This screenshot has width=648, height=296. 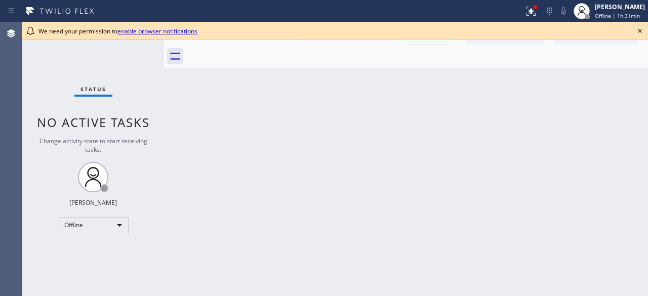 What do you see at coordinates (118, 31) in the screenshot?
I see `span: We need your permission to` at bounding box center [118, 31].